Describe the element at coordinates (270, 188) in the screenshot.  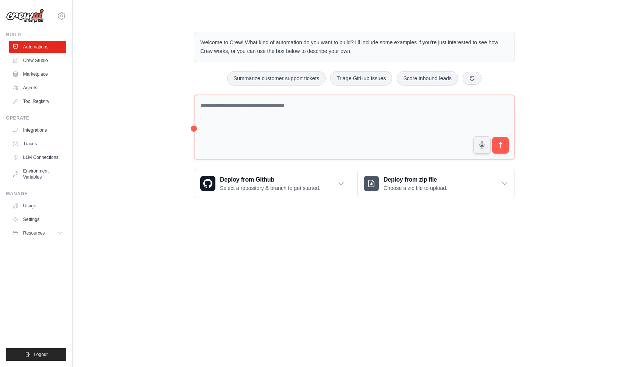
I see `p: Select a repository & branch to get started.` at that location.